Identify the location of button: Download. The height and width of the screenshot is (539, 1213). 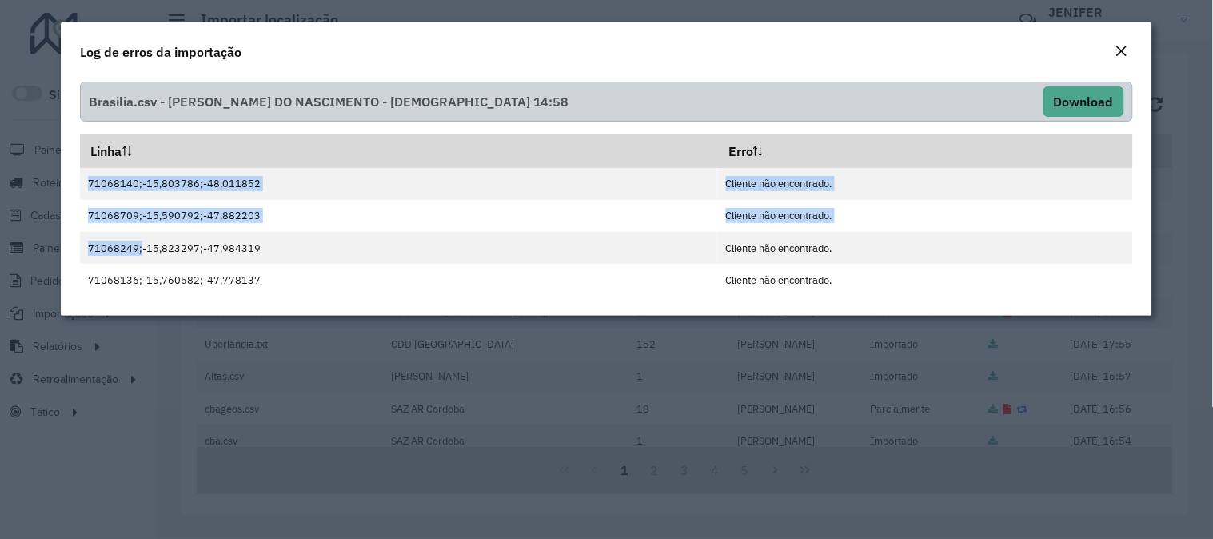
(1084, 102).